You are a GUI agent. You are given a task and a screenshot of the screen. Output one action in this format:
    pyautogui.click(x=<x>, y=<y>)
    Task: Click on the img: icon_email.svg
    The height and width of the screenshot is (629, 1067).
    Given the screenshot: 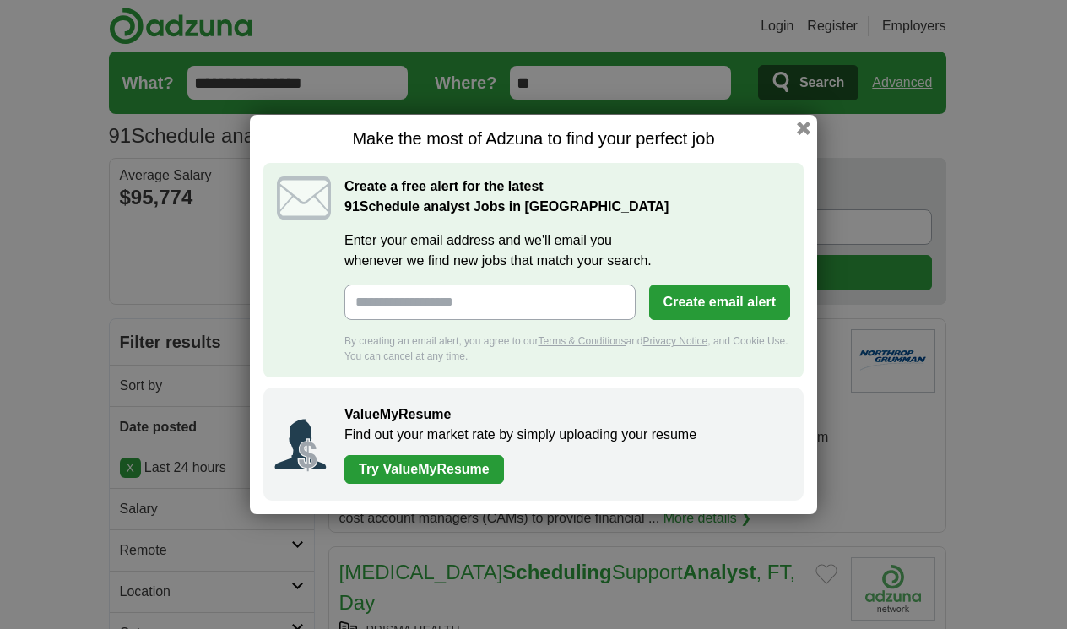 What is the action you would take?
    pyautogui.click(x=304, y=197)
    